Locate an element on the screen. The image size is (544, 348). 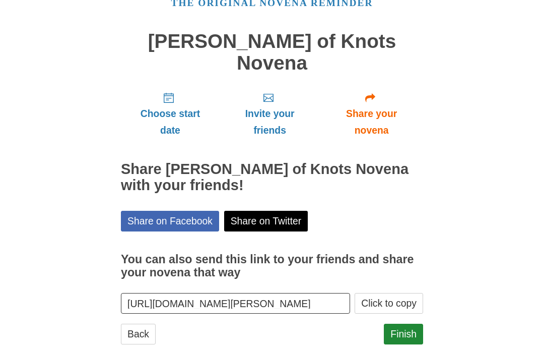
a: Finish is located at coordinates (404, 334).